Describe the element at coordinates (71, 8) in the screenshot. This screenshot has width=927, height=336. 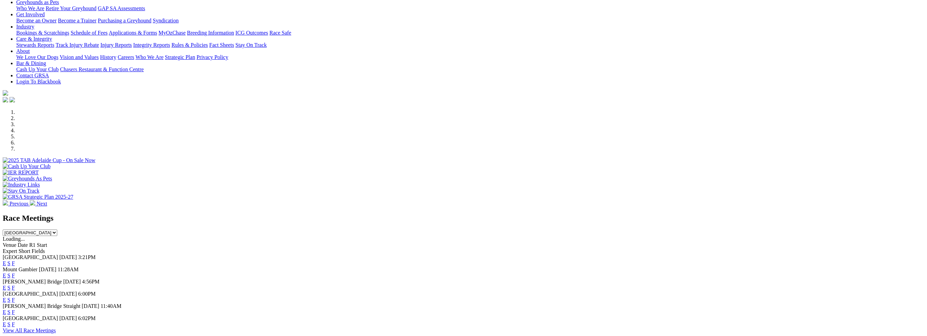
I see `a: Retire Your Greyhound` at that location.